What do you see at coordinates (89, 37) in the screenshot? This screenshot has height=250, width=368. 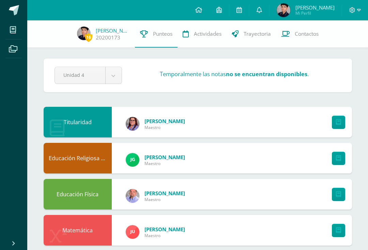 I see `span: 16` at bounding box center [89, 37].